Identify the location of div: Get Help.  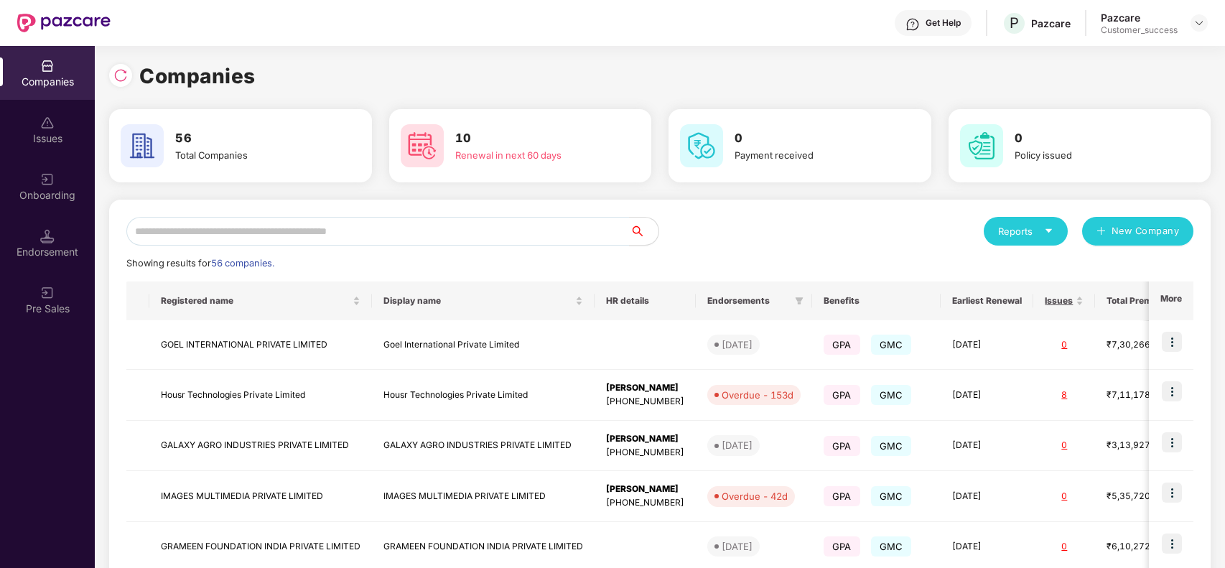
(943, 23).